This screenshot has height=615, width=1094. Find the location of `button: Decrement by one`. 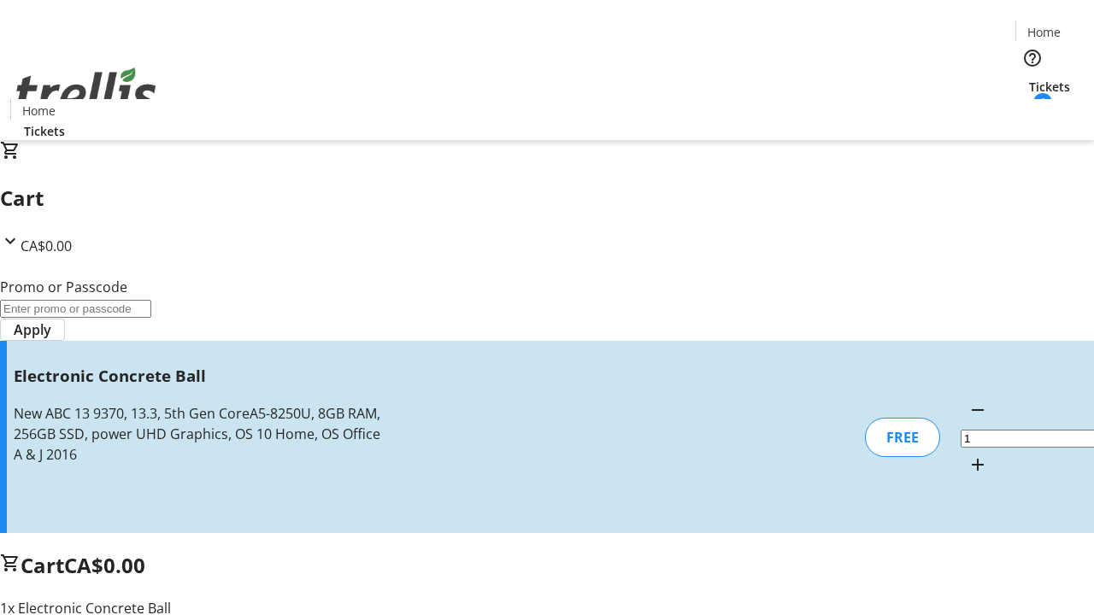

button: Decrement by one is located at coordinates (977, 410).